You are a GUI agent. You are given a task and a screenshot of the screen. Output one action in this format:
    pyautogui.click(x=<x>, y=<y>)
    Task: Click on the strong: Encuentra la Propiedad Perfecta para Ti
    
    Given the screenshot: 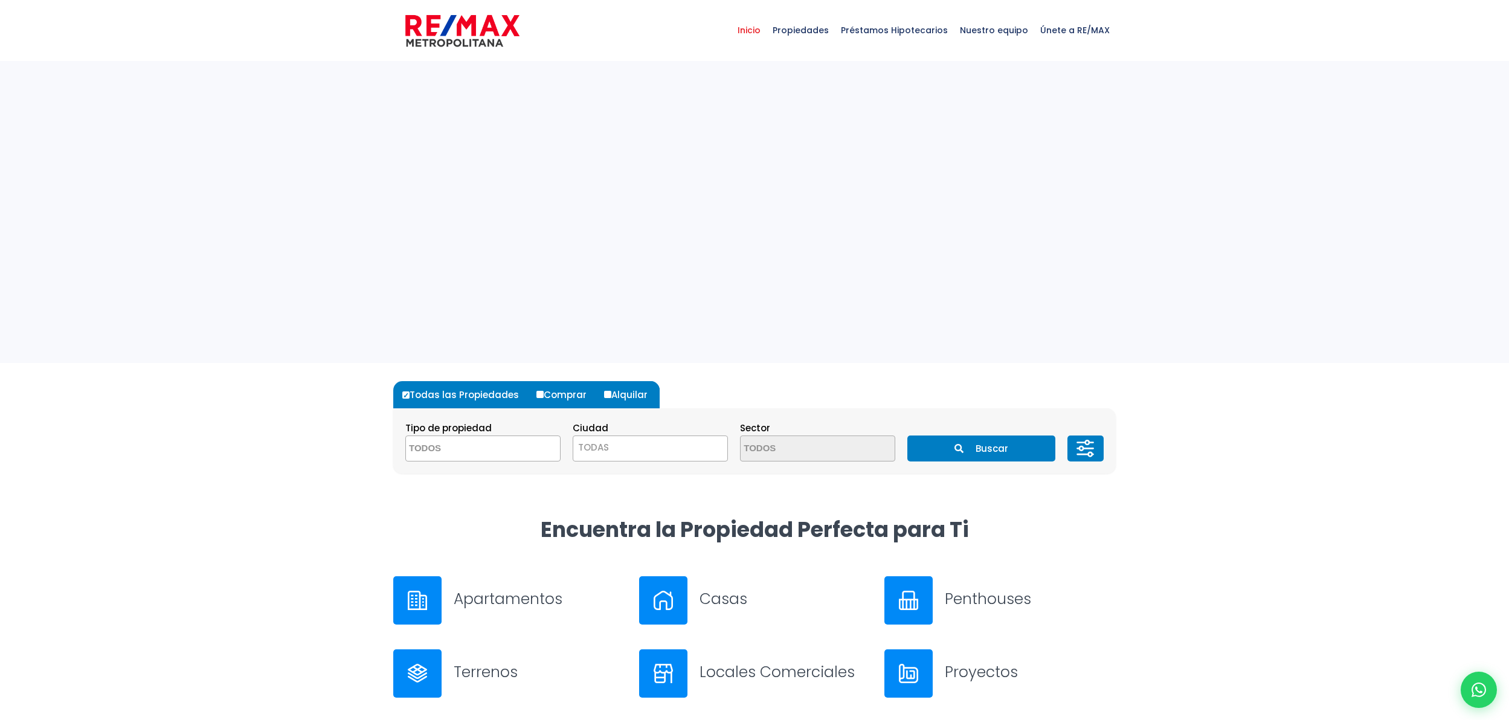 What is the action you would take?
    pyautogui.click(x=754, y=529)
    